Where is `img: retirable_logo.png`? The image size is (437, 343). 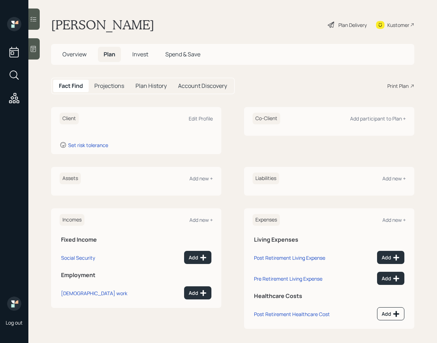
img: retirable_logo.png is located at coordinates (14, 304).